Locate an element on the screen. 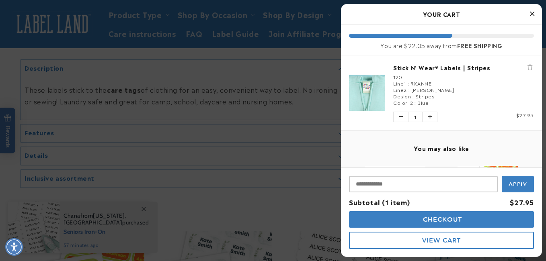  span: 1 is located at coordinates (415, 117).